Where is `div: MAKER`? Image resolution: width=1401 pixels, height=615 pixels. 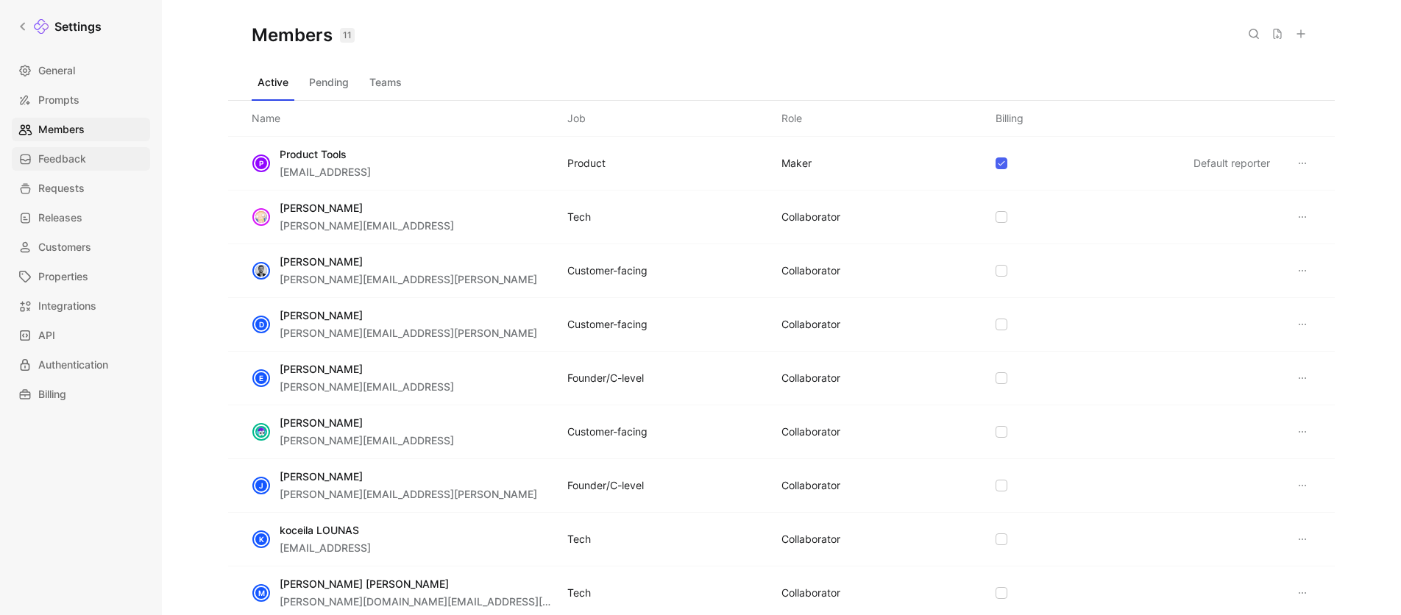 div: MAKER is located at coordinates (796, 163).